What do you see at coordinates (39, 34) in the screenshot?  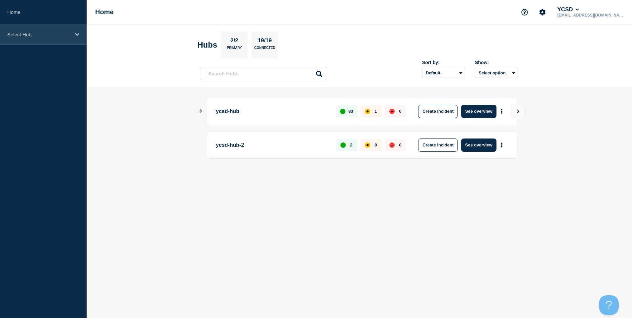 I see `p: Select Hub` at bounding box center [39, 34].